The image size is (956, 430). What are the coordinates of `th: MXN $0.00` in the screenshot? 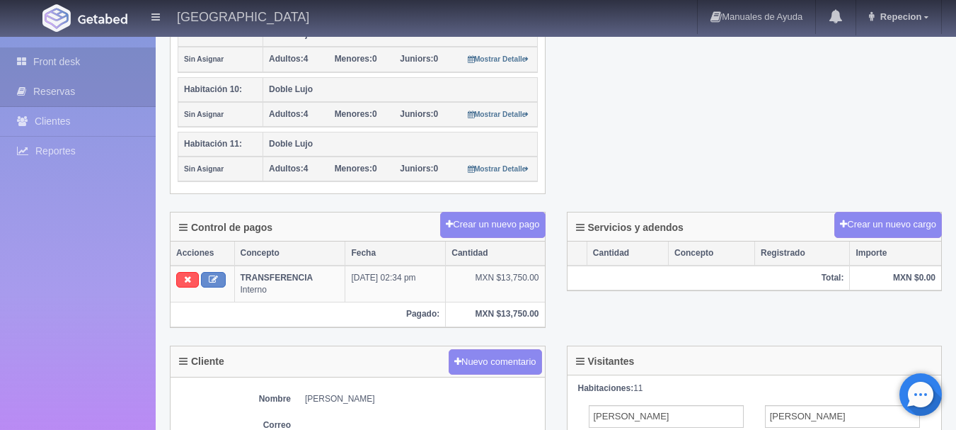 It's located at (895, 277).